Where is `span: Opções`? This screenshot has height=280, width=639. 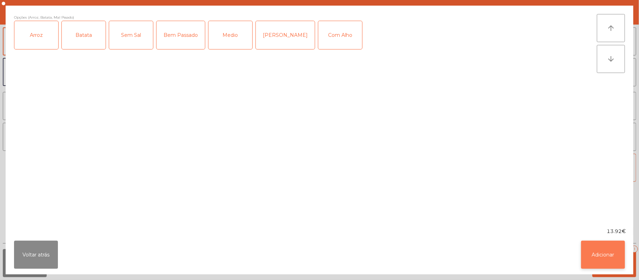
span: Opções is located at coordinates (20, 17).